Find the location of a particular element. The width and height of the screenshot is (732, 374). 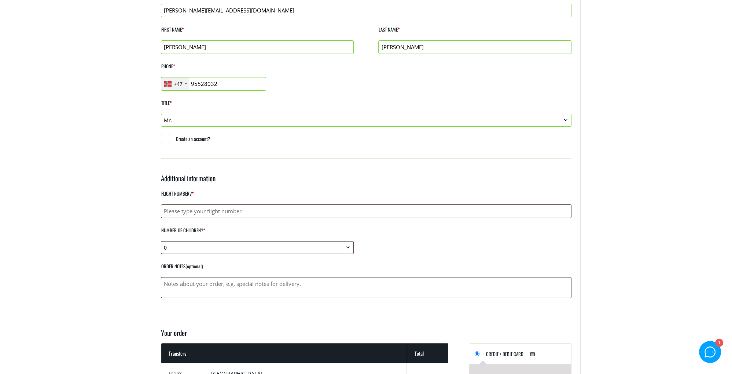

span: (optional) is located at coordinates (194, 266).